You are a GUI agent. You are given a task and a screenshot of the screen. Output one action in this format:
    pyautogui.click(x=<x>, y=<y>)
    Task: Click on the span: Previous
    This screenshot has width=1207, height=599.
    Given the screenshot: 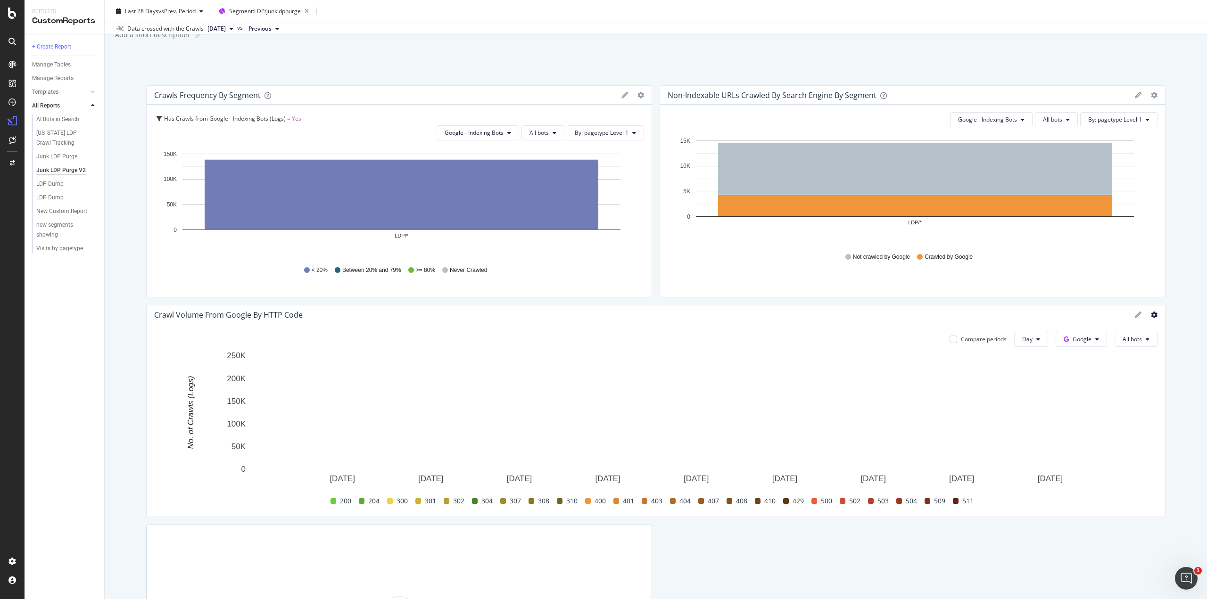 What is the action you would take?
    pyautogui.click(x=260, y=29)
    